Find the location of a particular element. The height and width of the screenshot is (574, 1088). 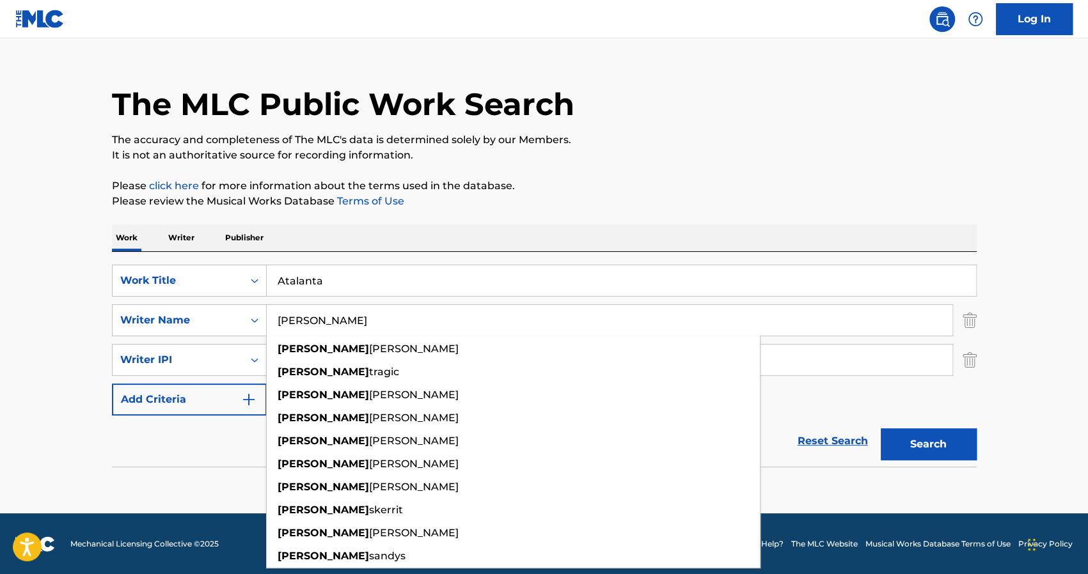

div: Writer Name is located at coordinates (178, 320).